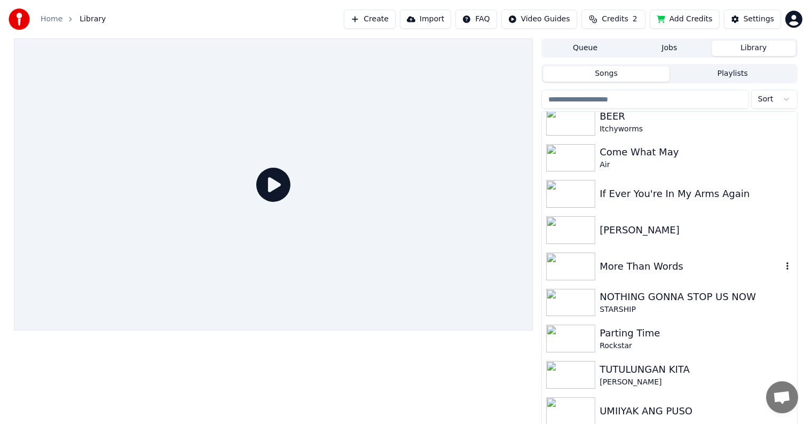 The width and height of the screenshot is (811, 424). What do you see at coordinates (51, 19) in the screenshot?
I see `a: Home` at bounding box center [51, 19].